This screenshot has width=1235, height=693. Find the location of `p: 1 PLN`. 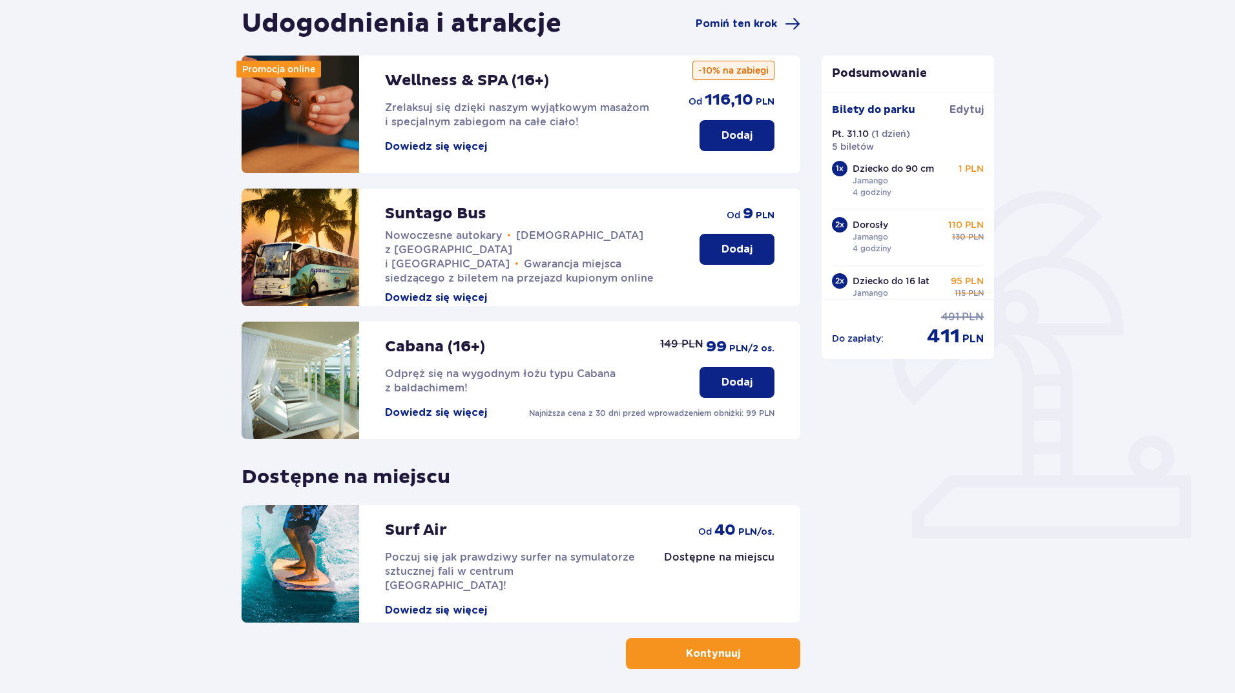

p: 1 PLN is located at coordinates (971, 169).